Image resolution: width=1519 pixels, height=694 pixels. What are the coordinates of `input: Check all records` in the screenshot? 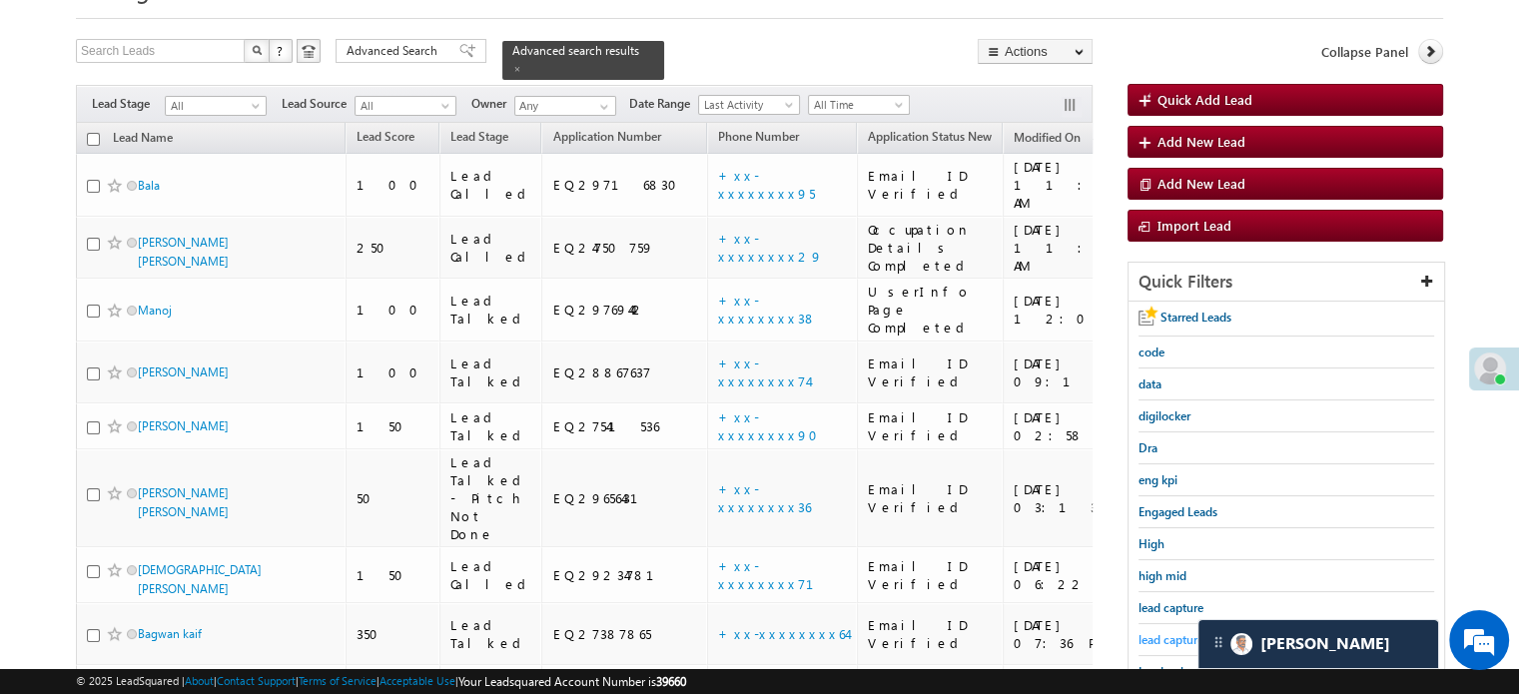 It's located at (93, 139).